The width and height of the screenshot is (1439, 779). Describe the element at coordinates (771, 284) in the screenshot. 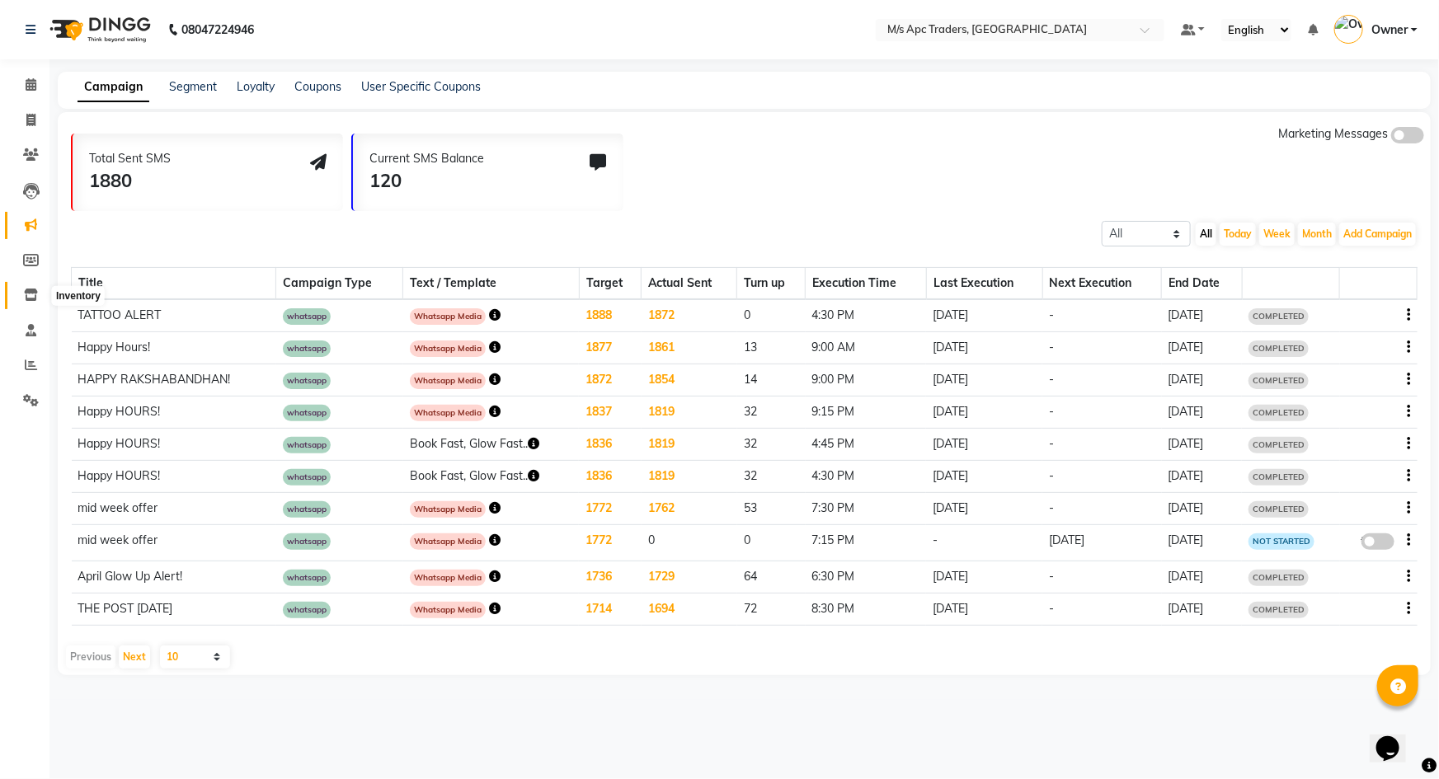

I see `th: Turn up` at that location.